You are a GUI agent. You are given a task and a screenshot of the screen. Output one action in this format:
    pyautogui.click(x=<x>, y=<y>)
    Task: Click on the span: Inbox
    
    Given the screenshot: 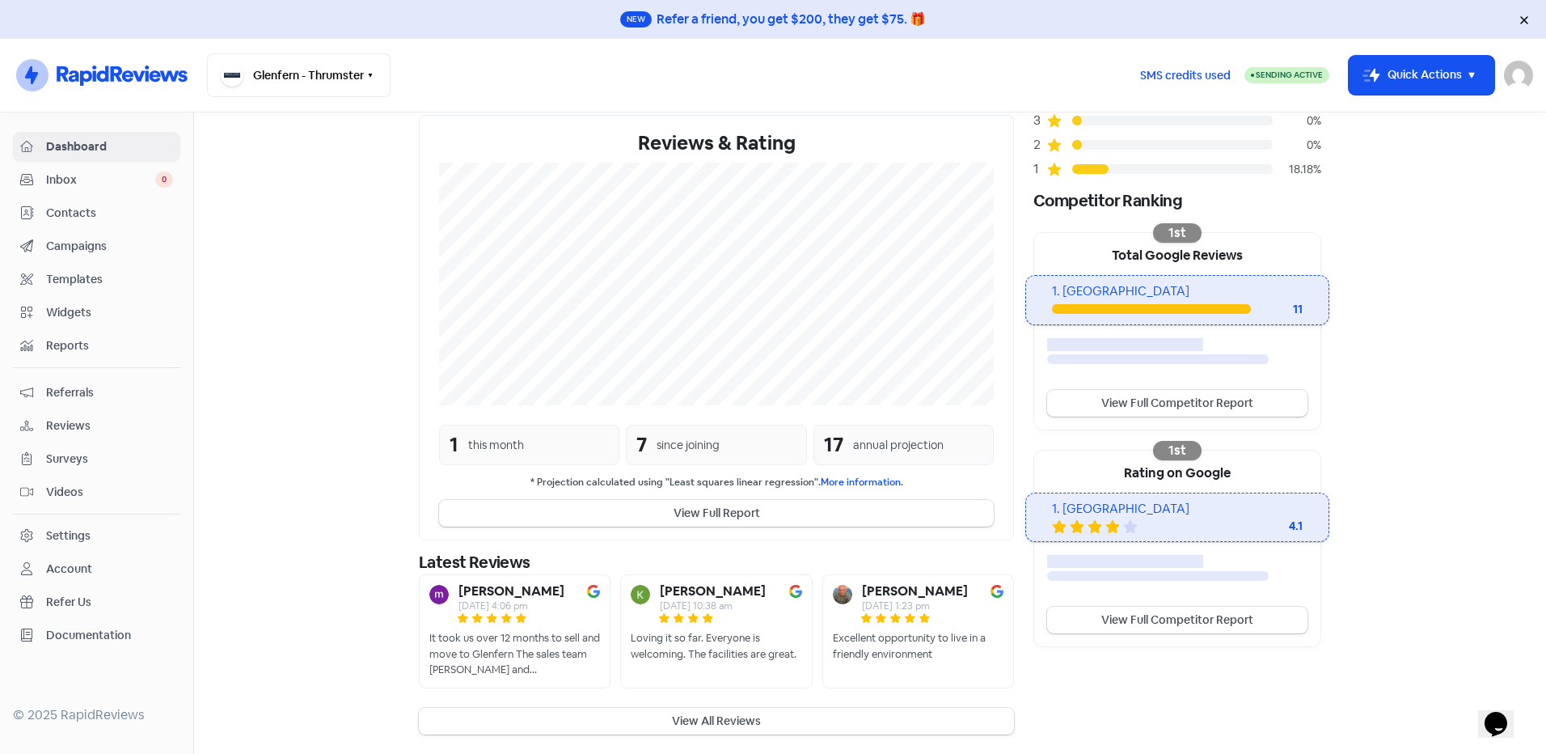 What is the action you would take?
    pyautogui.click(x=100, y=180)
    